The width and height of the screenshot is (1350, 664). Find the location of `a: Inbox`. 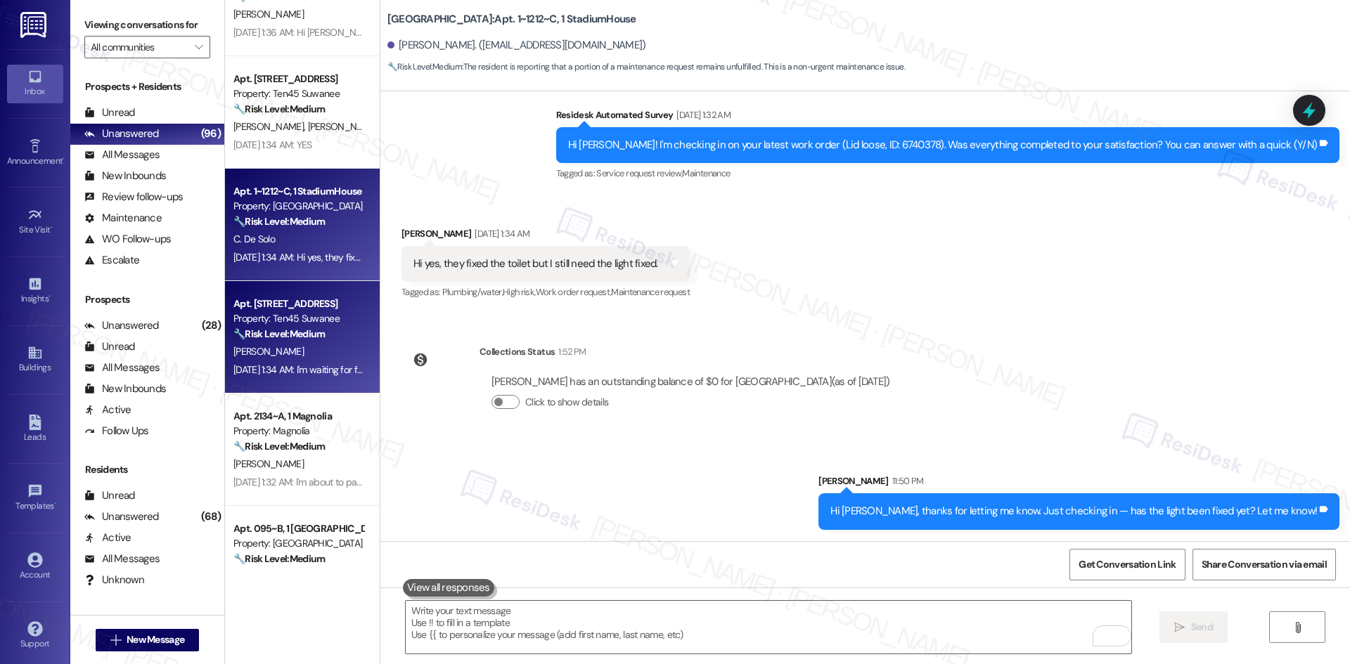

a: Inbox is located at coordinates (35, 84).